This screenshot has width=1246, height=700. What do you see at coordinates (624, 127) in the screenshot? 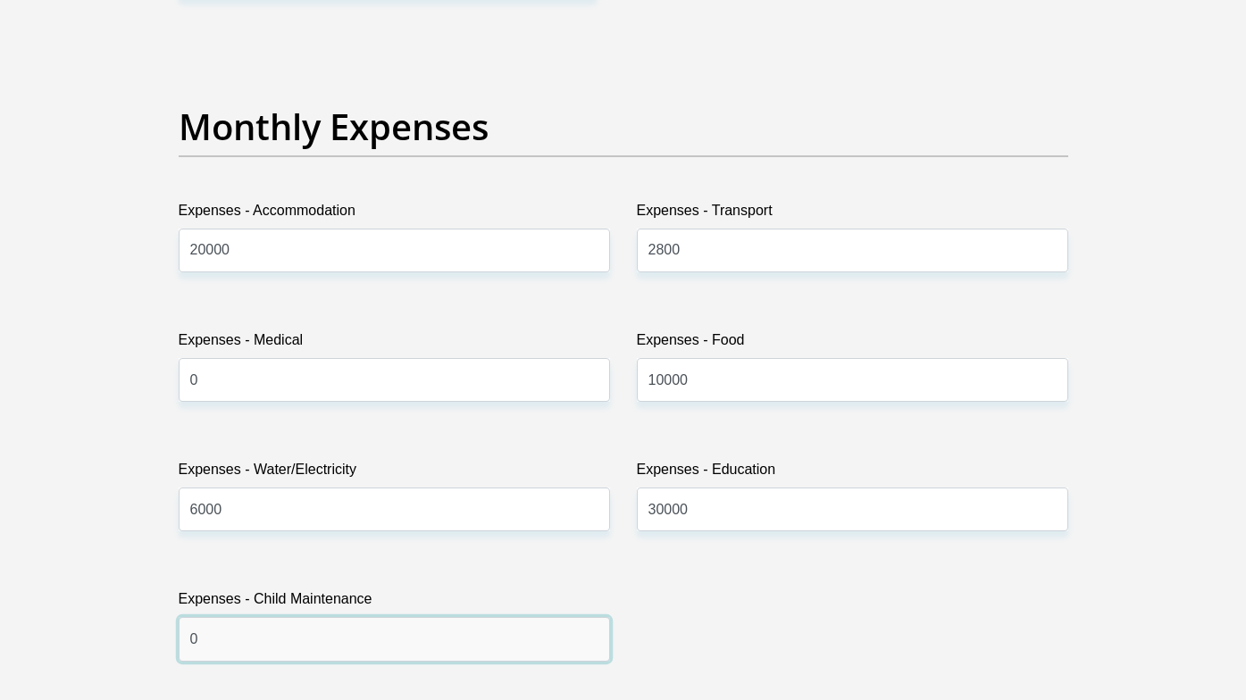
I see `h2: Monthly Expenses` at bounding box center [624, 127].